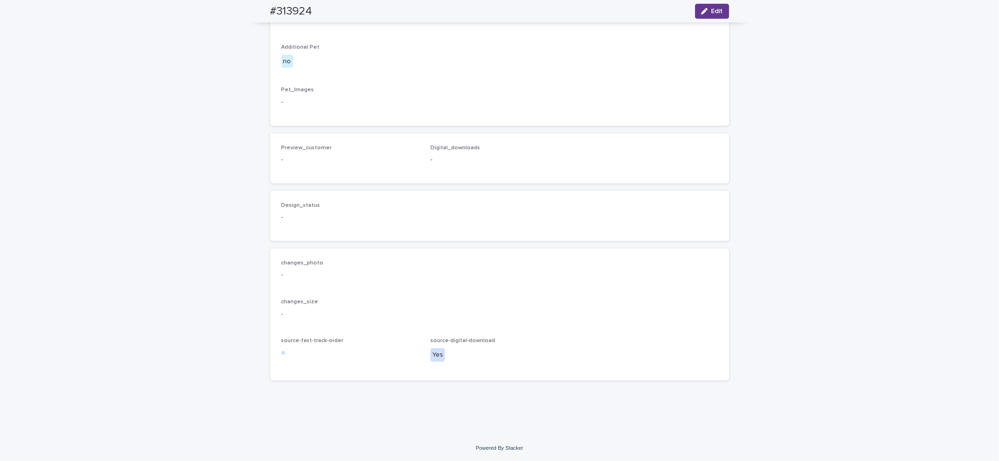  What do you see at coordinates (312, 341) in the screenshot?
I see `span: source-fast-track-order` at bounding box center [312, 341].